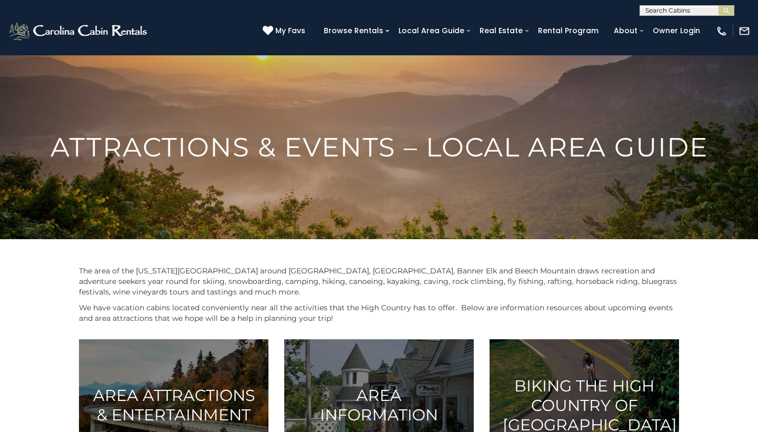  What do you see at coordinates (568, 31) in the screenshot?
I see `a: Rental Program` at bounding box center [568, 31].